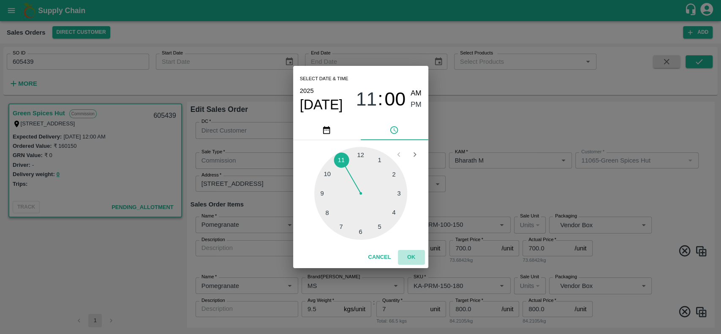  I want to click on span: 11, so click(366, 99).